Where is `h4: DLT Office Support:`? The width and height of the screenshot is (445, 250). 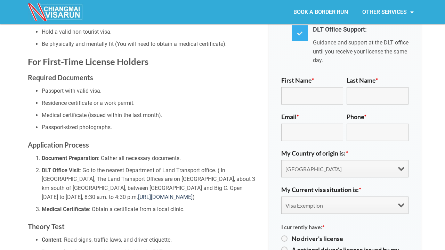
h4: DLT Office Support: is located at coordinates (363, 30).